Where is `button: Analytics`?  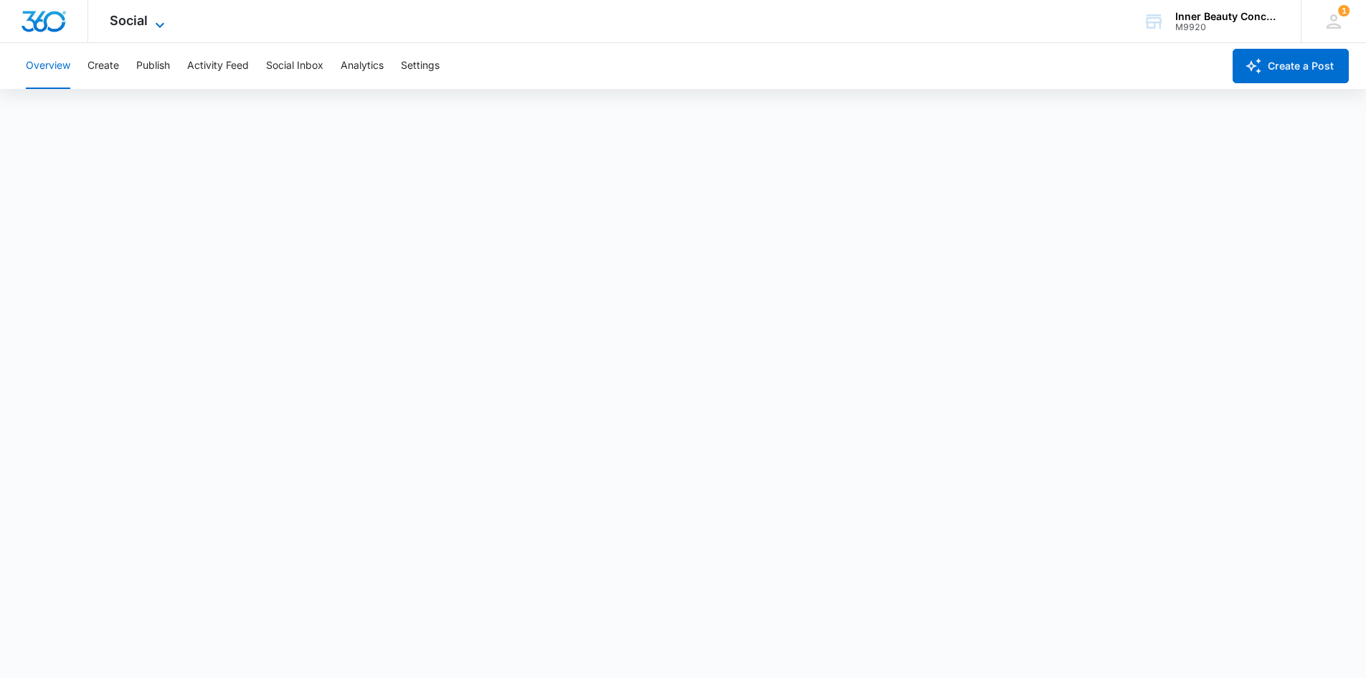
button: Analytics is located at coordinates (362, 66).